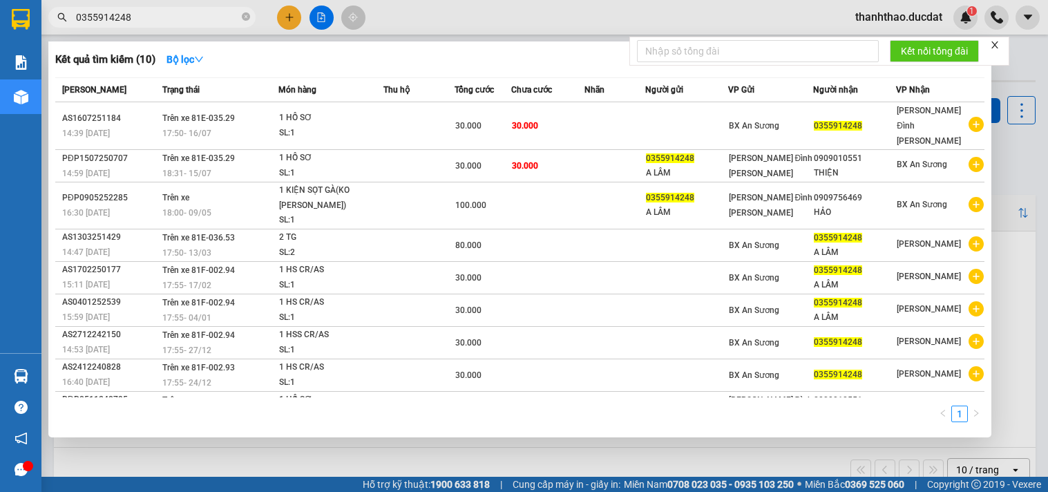 The width and height of the screenshot is (1048, 492). What do you see at coordinates (397, 90) in the screenshot?
I see `span: Thu hộ` at bounding box center [397, 90].